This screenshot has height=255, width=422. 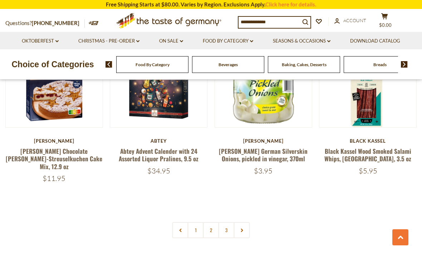 What do you see at coordinates (228, 64) in the screenshot?
I see `span: Beverages` at bounding box center [228, 64].